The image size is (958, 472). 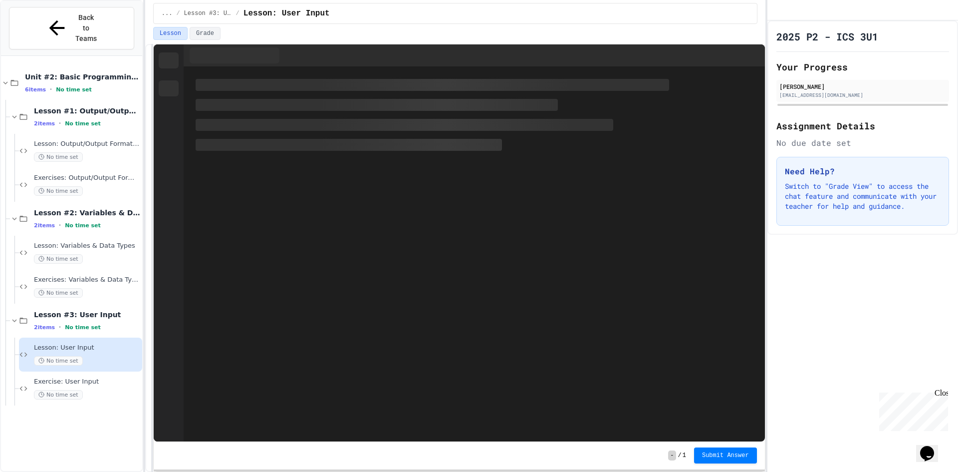 I want to click on span: 6 items, so click(x=35, y=89).